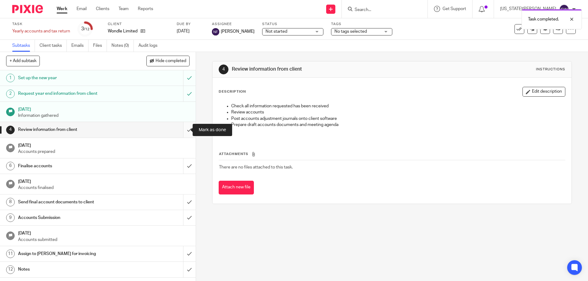  Describe the element at coordinates (71, 166) in the screenshot. I see `h1: Finalise accounts` at that location.